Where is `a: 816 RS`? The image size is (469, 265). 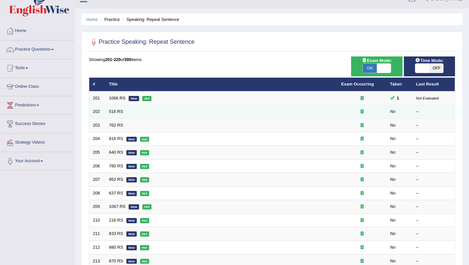
a: 816 RS is located at coordinates (116, 138).